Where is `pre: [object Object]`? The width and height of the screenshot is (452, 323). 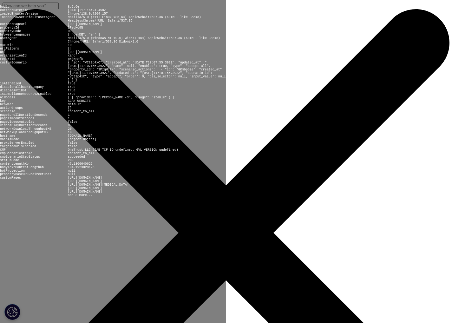
pre: [object Object] is located at coordinates (82, 139).